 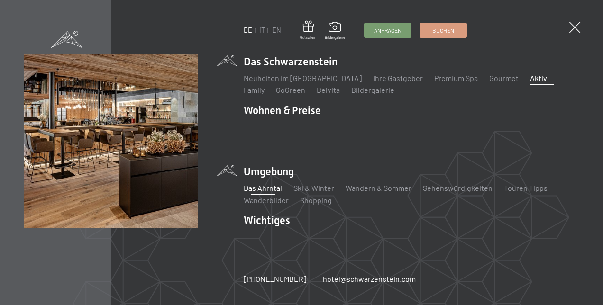 What do you see at coordinates (316, 200) in the screenshot?
I see `a: Shopping` at bounding box center [316, 200].